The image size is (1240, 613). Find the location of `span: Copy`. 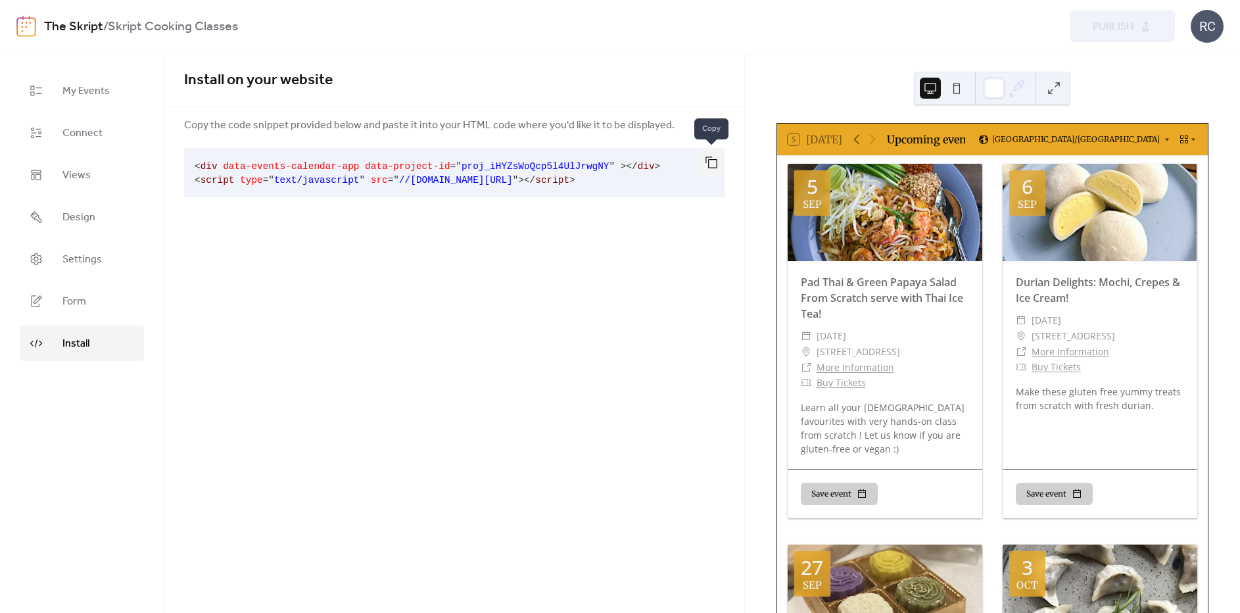

span: Copy is located at coordinates (712, 129).